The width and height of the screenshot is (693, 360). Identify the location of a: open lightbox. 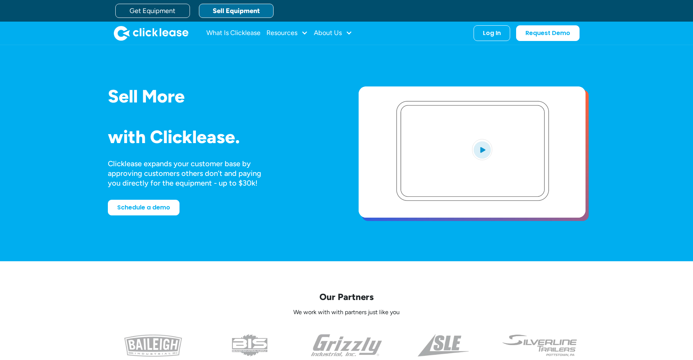
(472, 152).